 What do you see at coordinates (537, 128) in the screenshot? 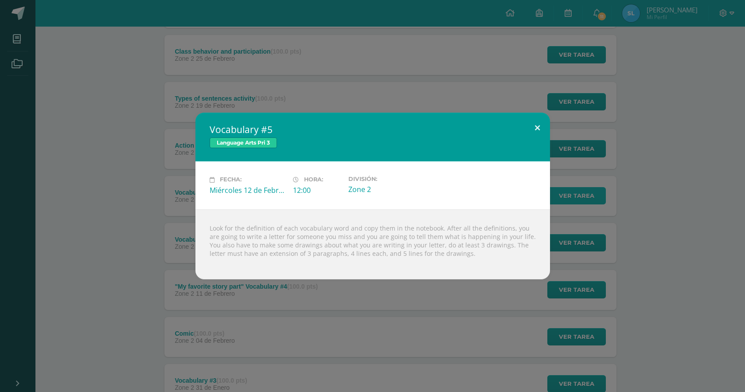
I see `button: Close (Esc)` at bounding box center [537, 128].